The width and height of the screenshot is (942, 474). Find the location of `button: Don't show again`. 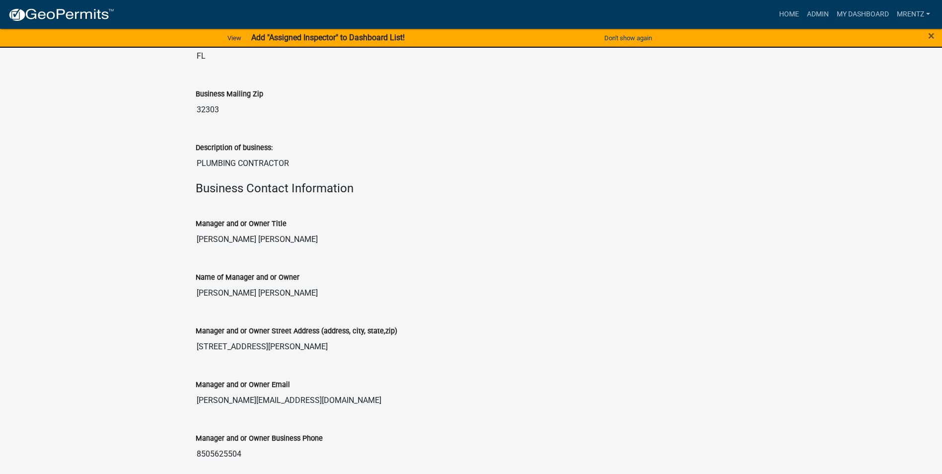

button: Don't show again is located at coordinates (628, 38).